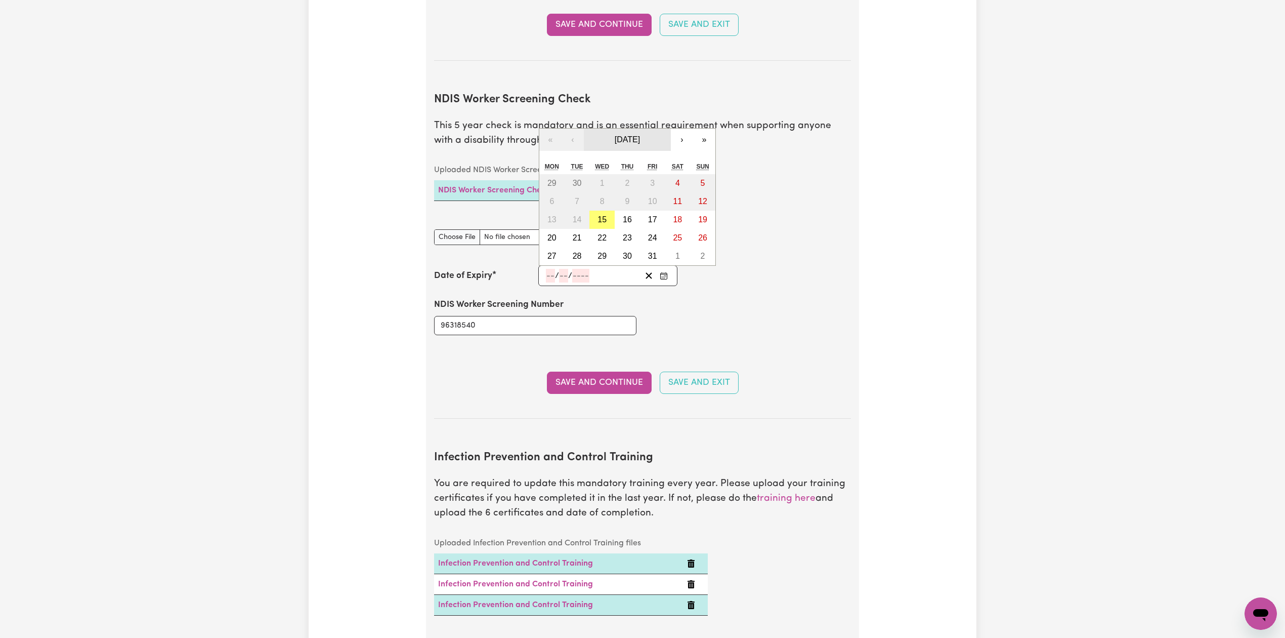 This screenshot has height=638, width=1285. What do you see at coordinates (627, 237) in the screenshot?
I see `abbr: October 23, 2025` at bounding box center [627, 237].